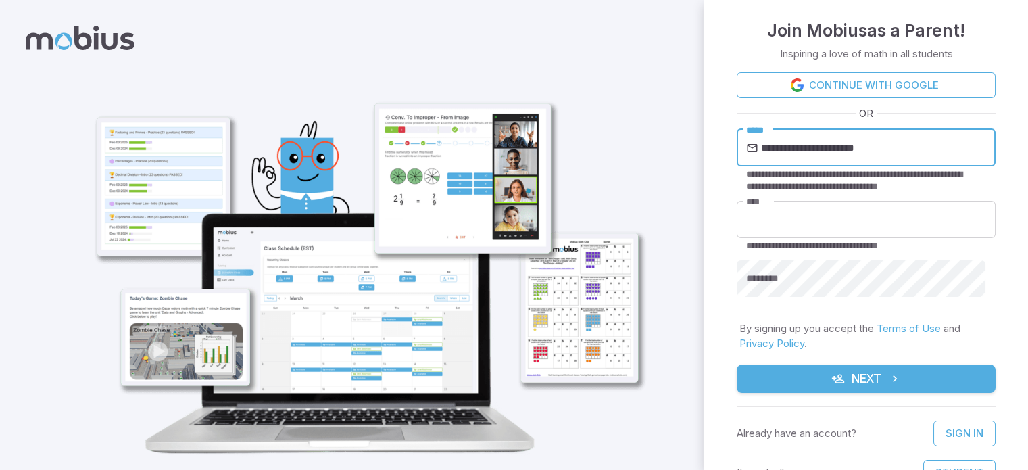  I want to click on p: By signing up you accept the and ., so click(866, 336).